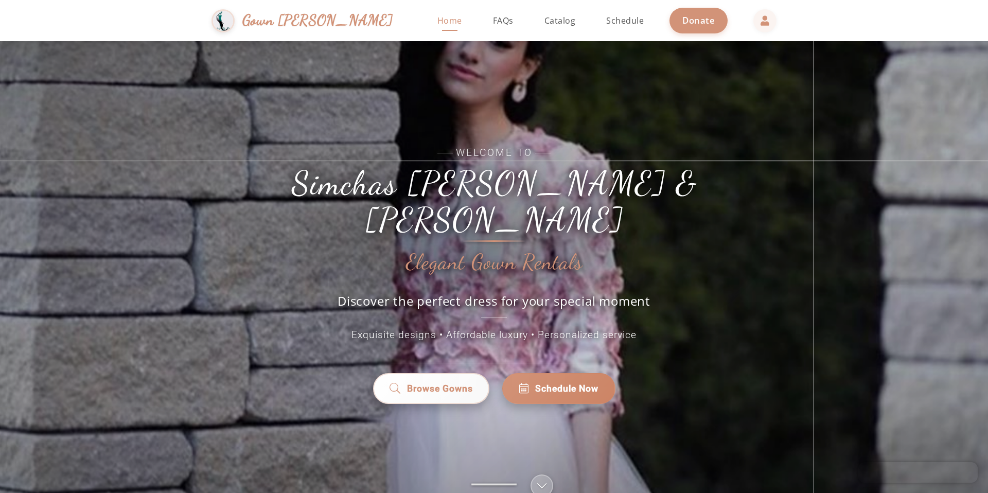 The image size is (988, 493). I want to click on img: Gown Gmach Logo, so click(223, 21).